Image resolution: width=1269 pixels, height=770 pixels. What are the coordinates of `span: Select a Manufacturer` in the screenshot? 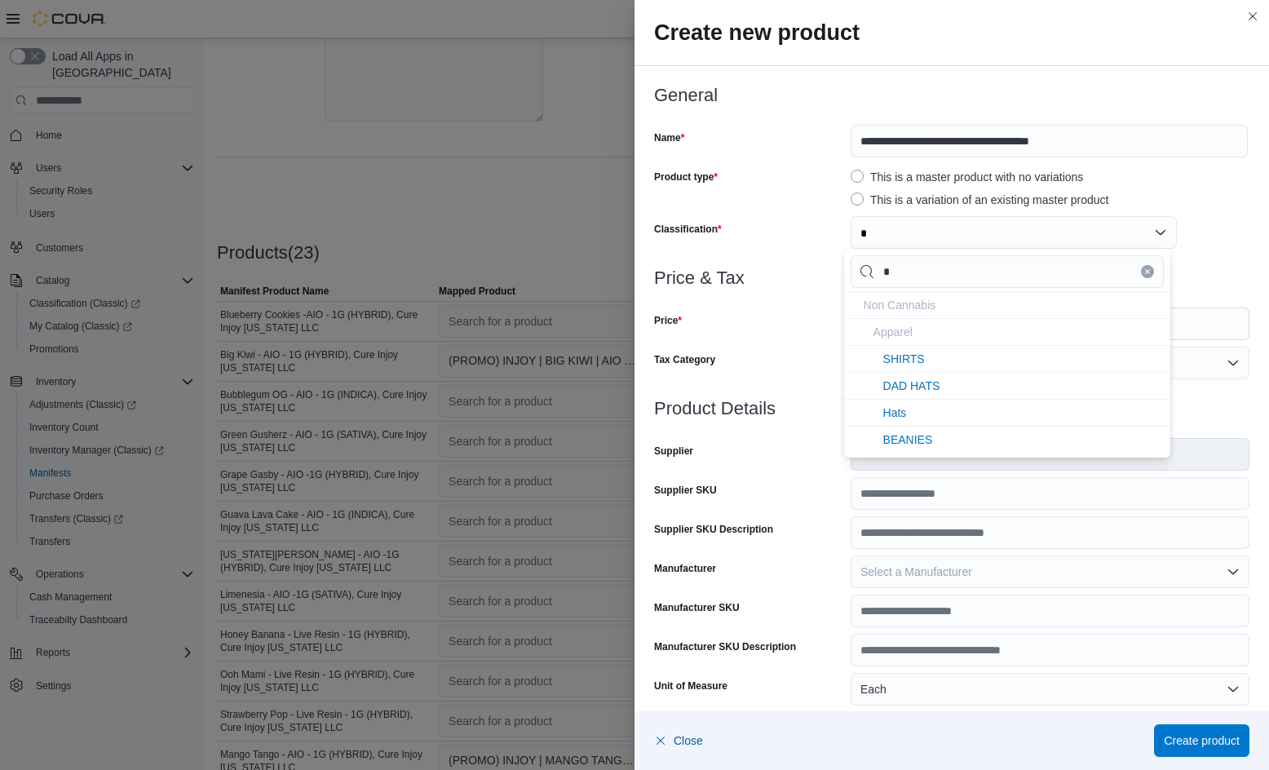 It's located at (916, 572).